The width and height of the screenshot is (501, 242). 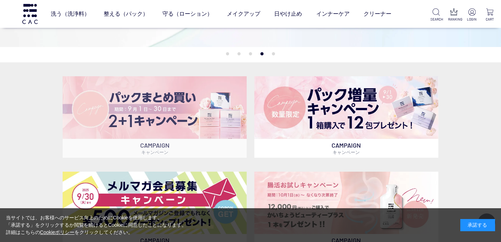 What do you see at coordinates (454, 19) in the screenshot?
I see `p: RANKING` at bounding box center [454, 19].